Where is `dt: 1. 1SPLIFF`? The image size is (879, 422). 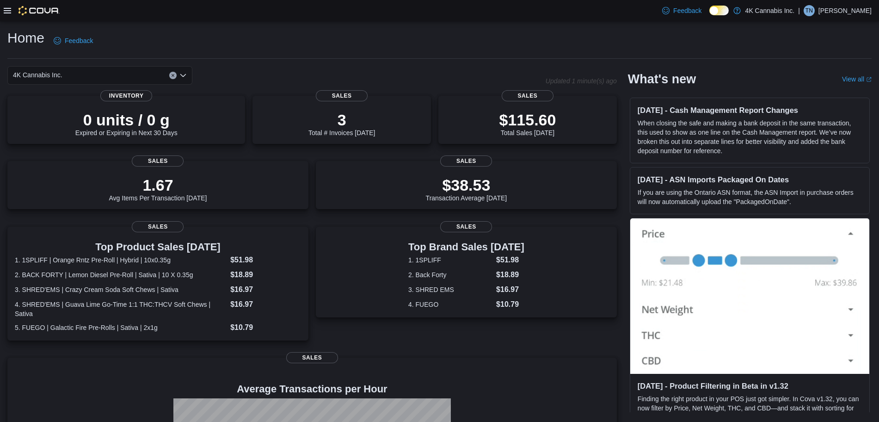 dt: 1. 1SPLIFF is located at coordinates (450, 260).